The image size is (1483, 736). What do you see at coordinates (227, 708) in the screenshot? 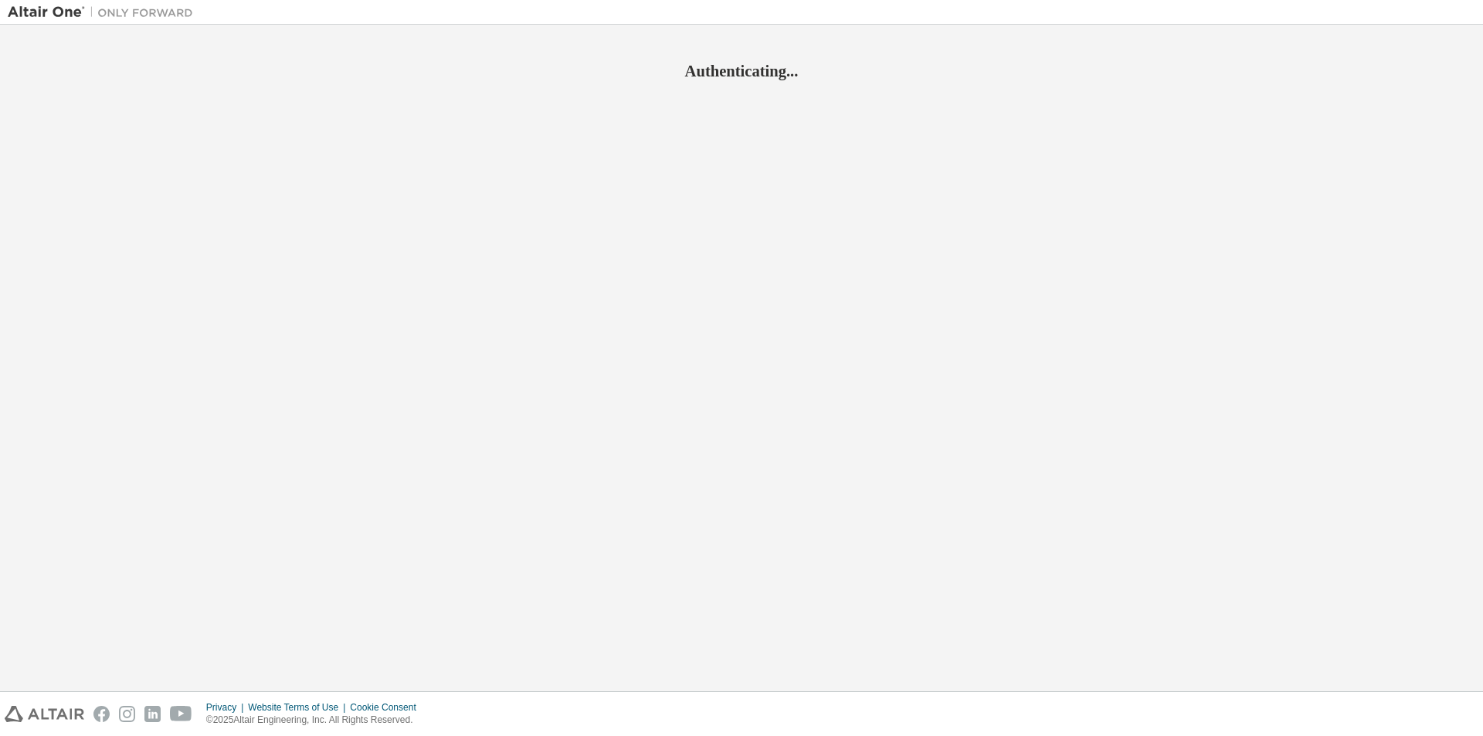
I see `div: Privacy` at bounding box center [227, 708].